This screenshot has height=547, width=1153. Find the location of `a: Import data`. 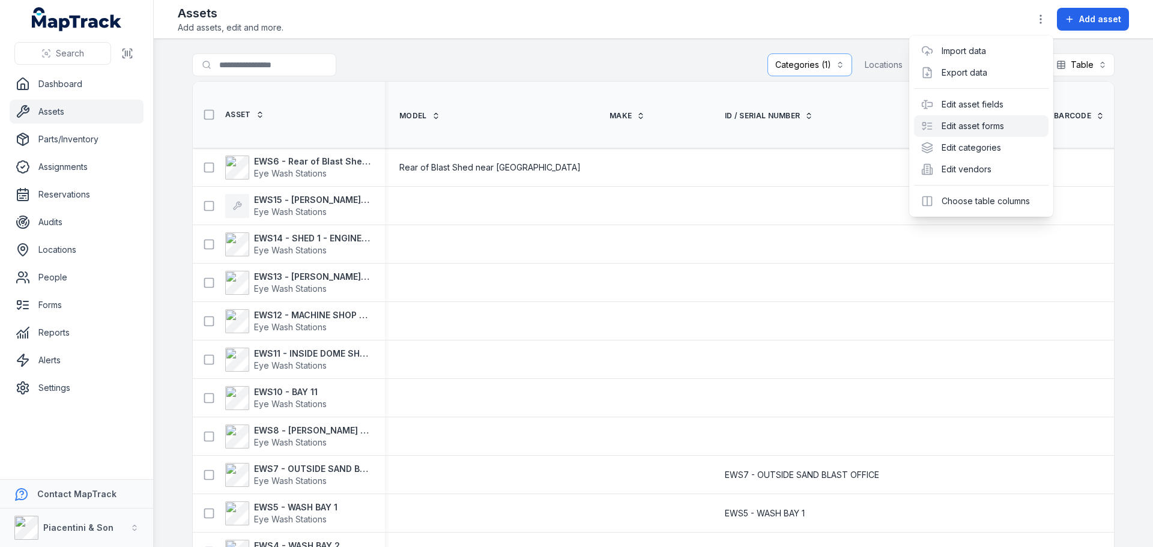

a: Import data is located at coordinates (963, 51).